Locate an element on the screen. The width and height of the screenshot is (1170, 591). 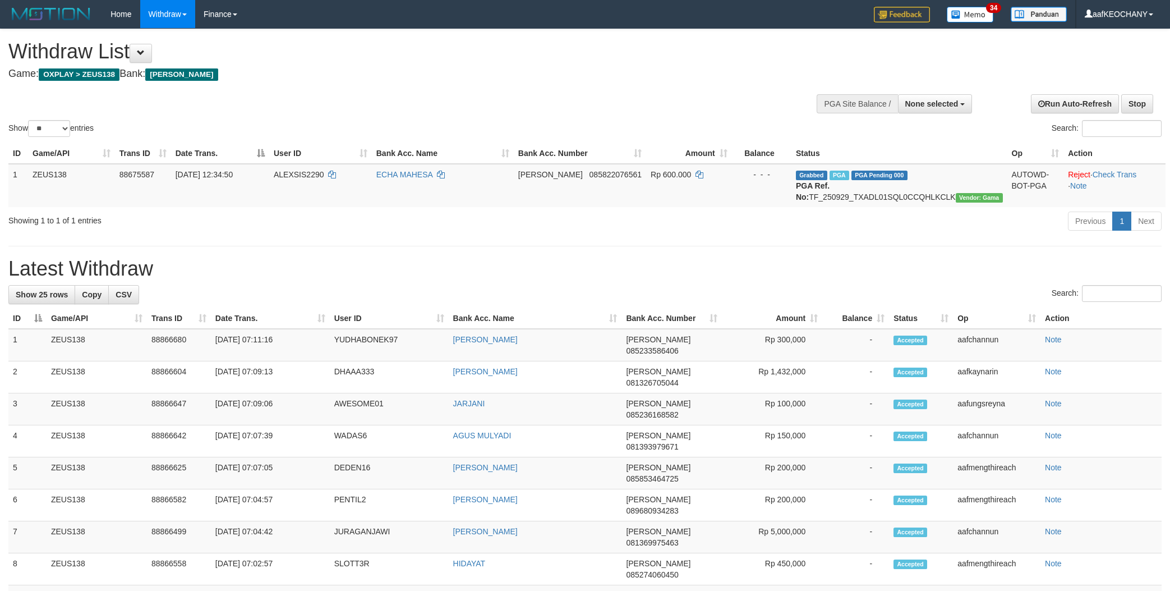
td: 88866582 is located at coordinates (179, 505).